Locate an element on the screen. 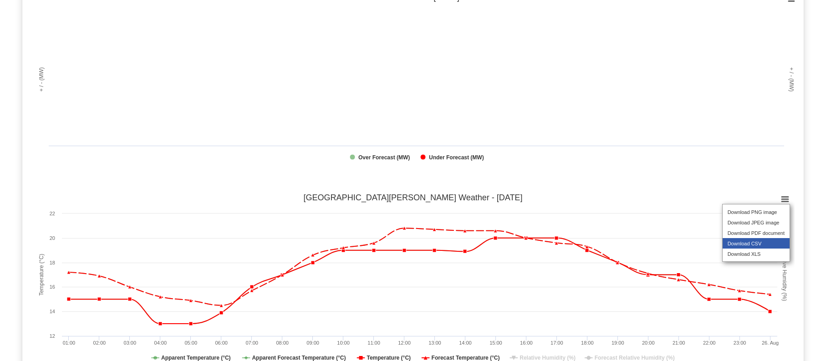 The width and height of the screenshot is (826, 361). text: 18:00 is located at coordinates (588, 343).